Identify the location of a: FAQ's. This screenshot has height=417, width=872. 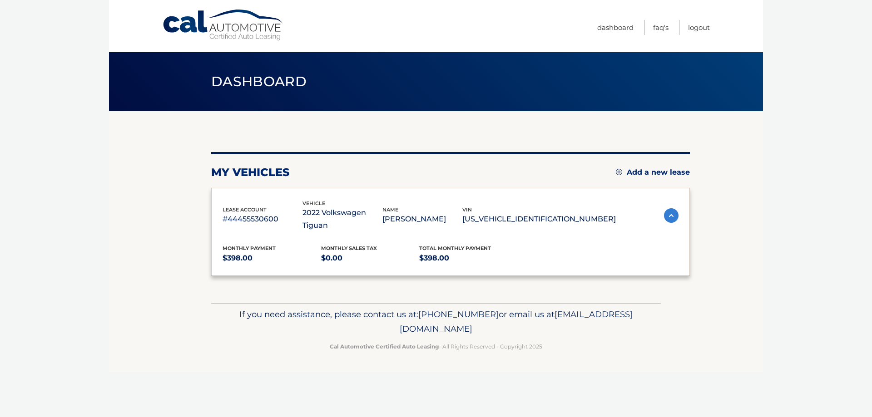
(661, 27).